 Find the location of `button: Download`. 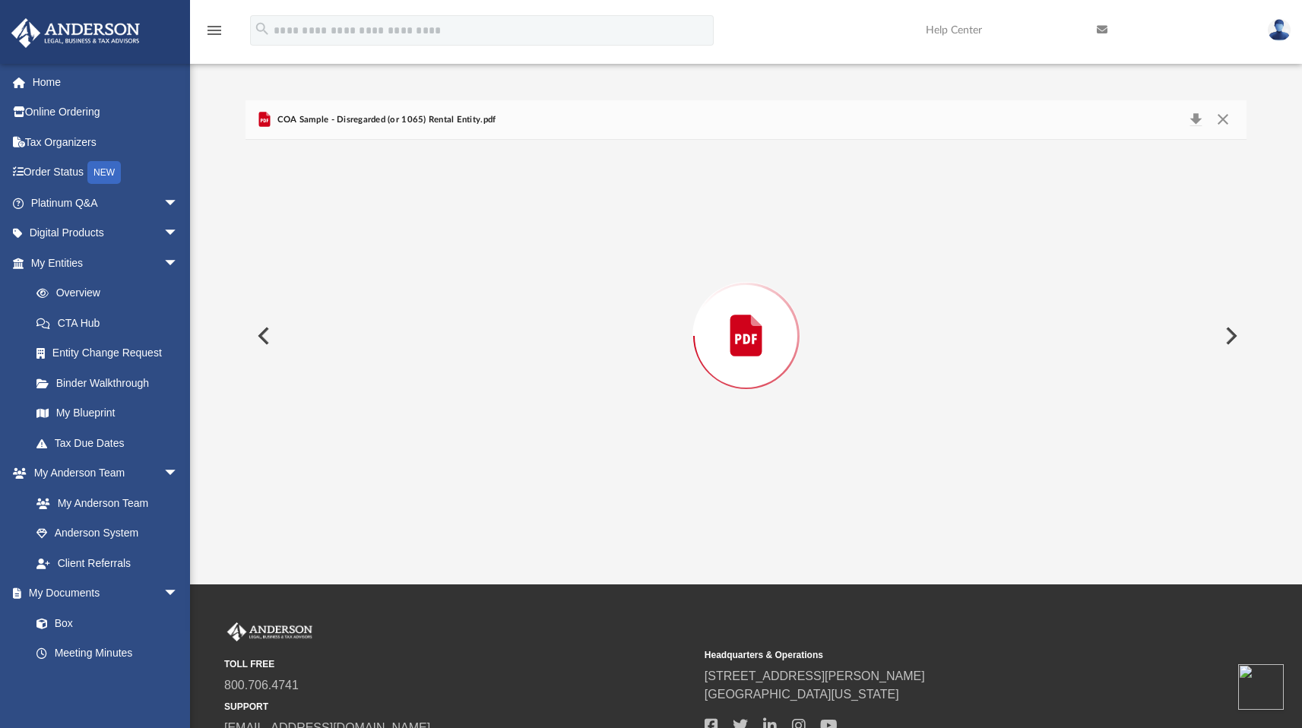

button: Download is located at coordinates (1195, 120).